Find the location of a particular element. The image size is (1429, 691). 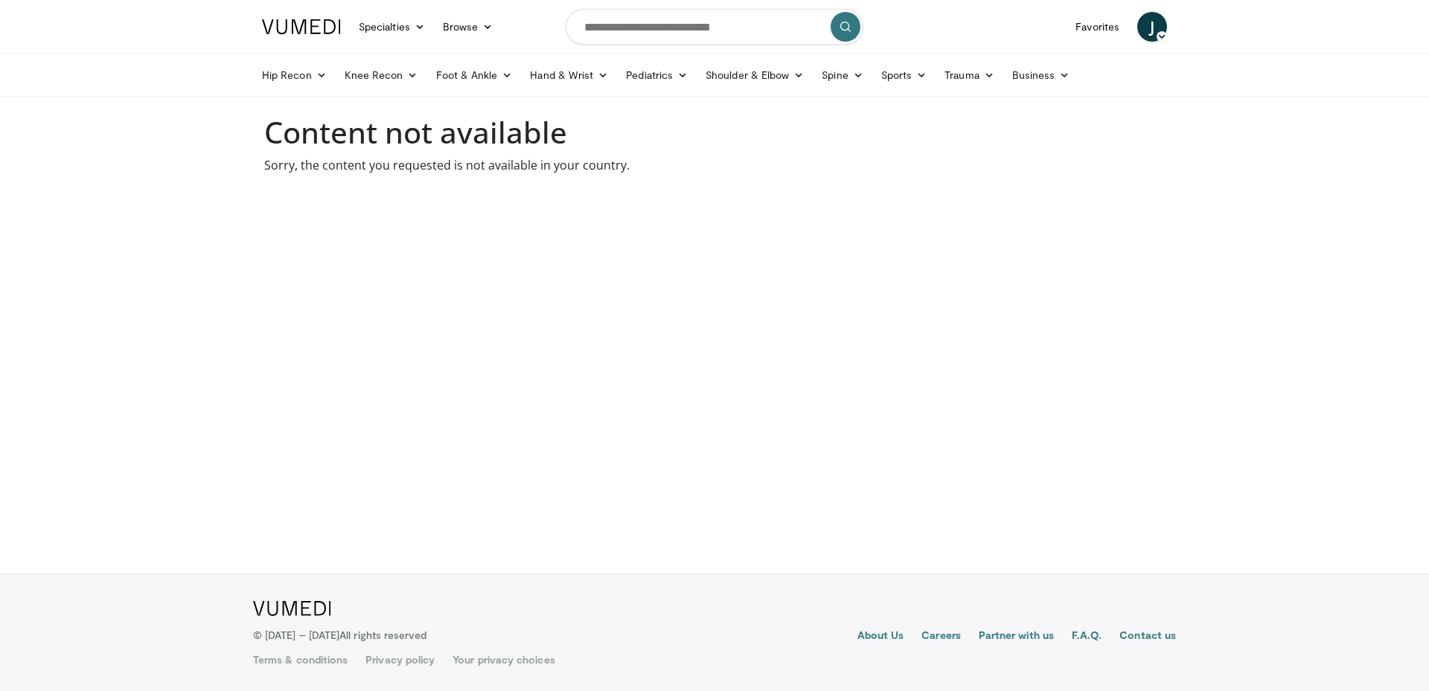

a: Privacy policy is located at coordinates (400, 660).